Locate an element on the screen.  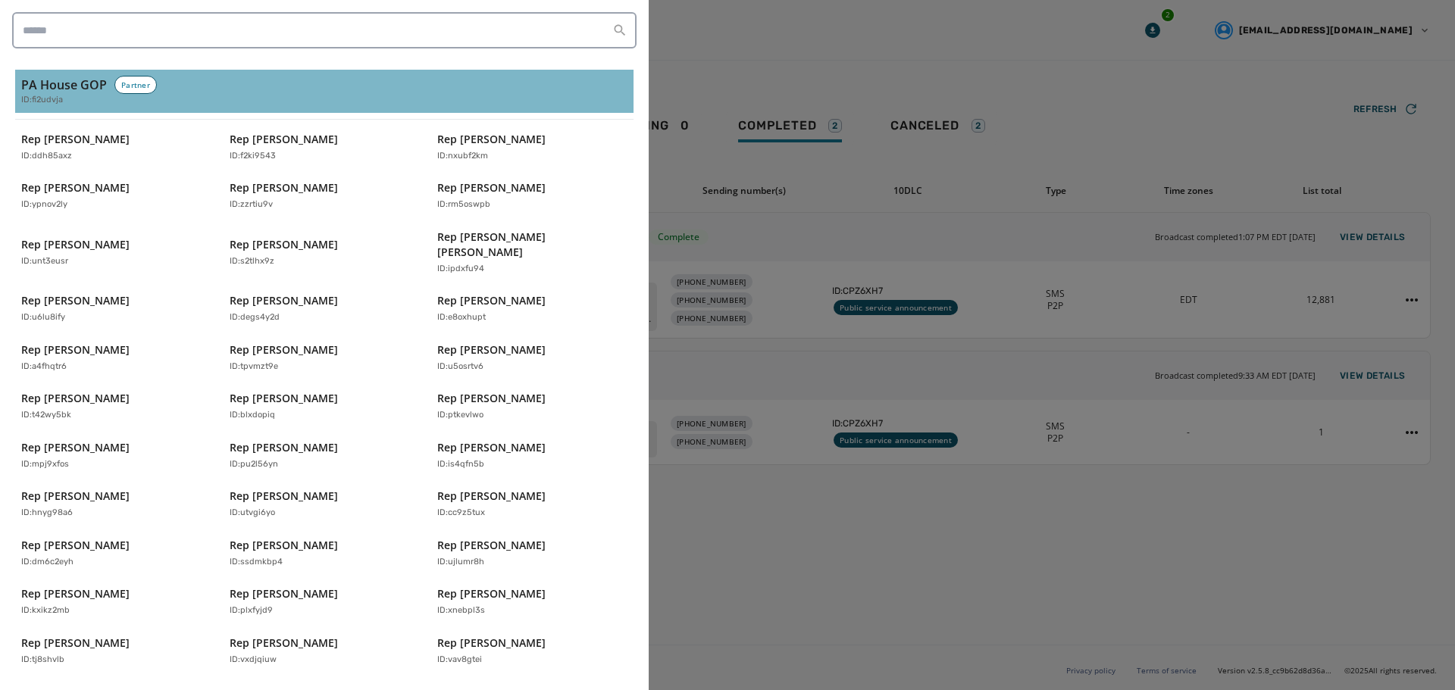
div: Partner is located at coordinates (136, 85).